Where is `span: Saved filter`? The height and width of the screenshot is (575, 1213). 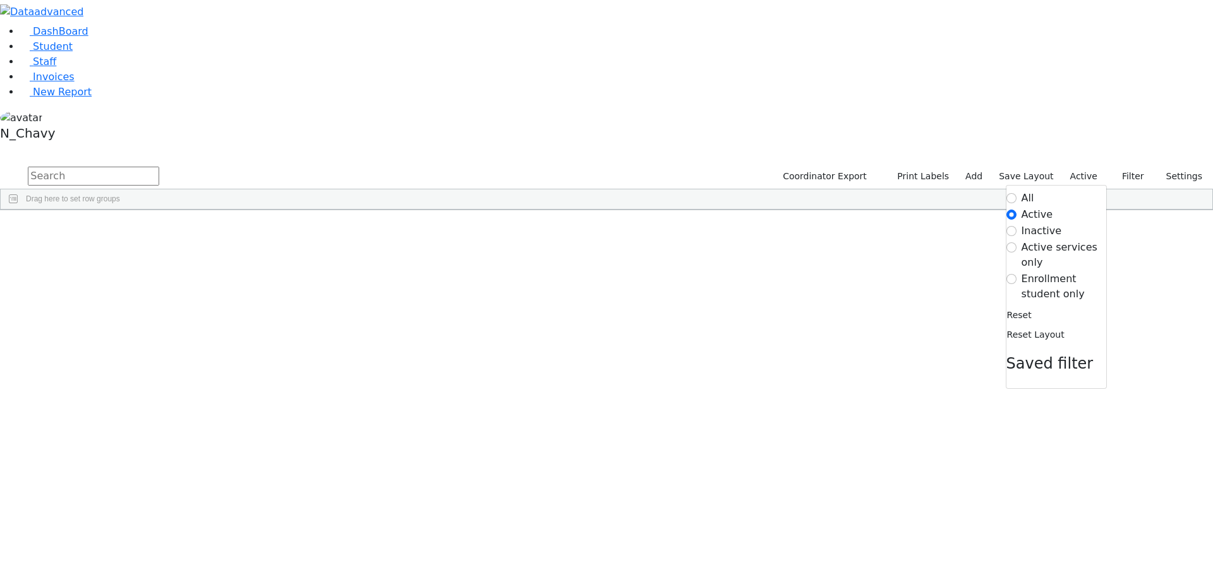 span: Saved filter is located at coordinates (1050, 364).